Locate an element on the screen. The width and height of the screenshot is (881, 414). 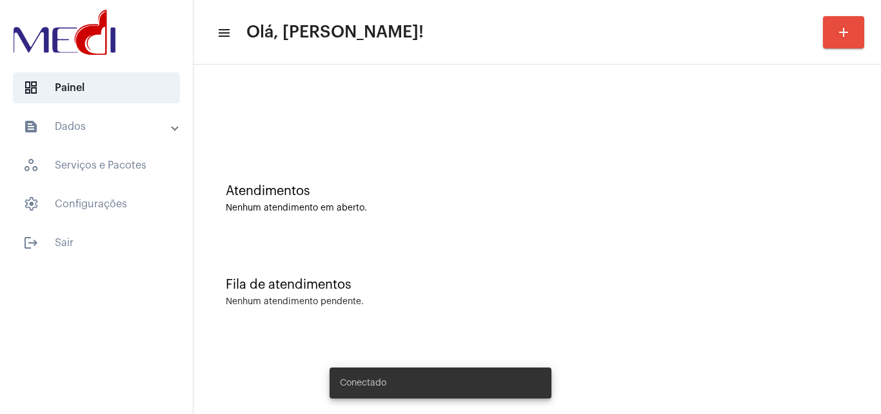
mat-expansion-panel-header: sidenav iconDados is located at coordinates (100, 126).